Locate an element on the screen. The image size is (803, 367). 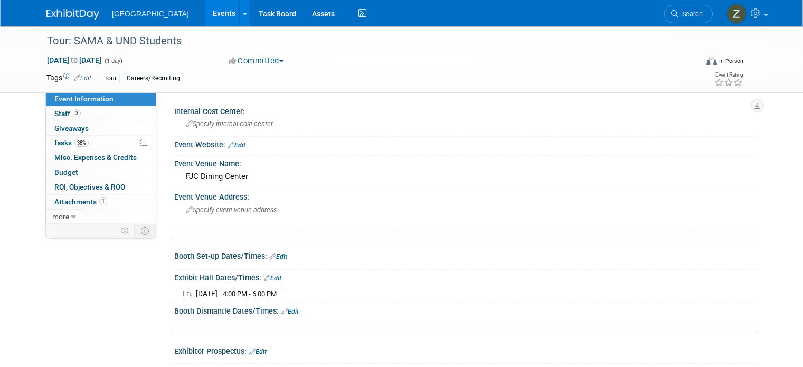
td: Tags is located at coordinates (69, 78).